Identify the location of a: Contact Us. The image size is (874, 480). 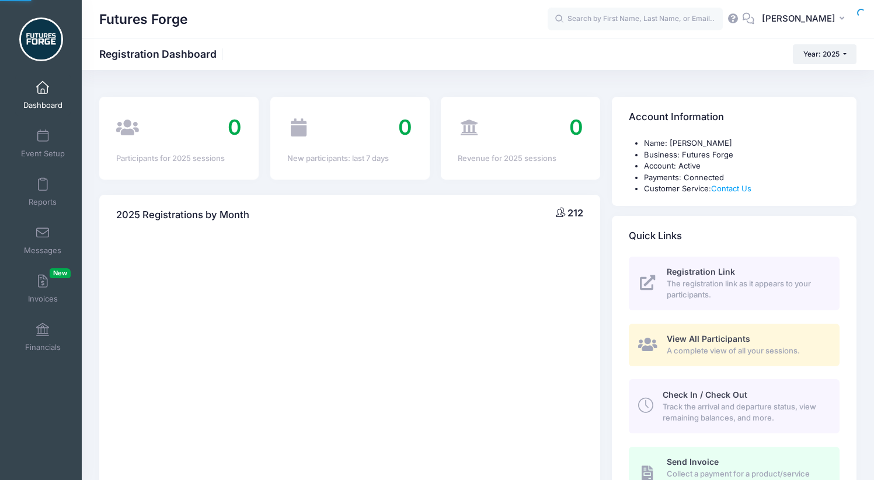
(731, 188).